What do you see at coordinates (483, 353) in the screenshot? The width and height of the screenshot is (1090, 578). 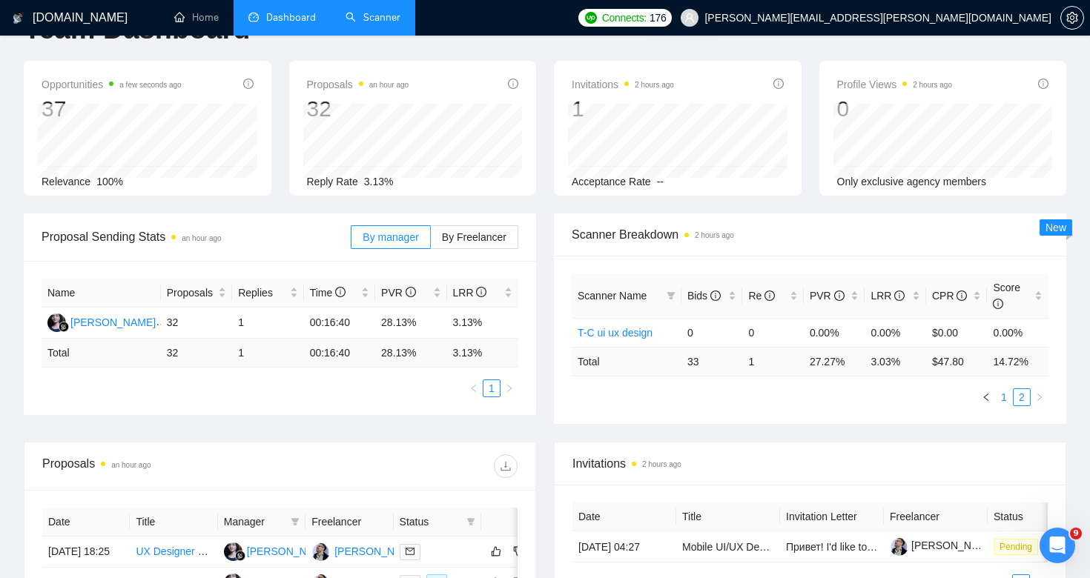 I see `td: 3.13 %` at bounding box center [483, 353].